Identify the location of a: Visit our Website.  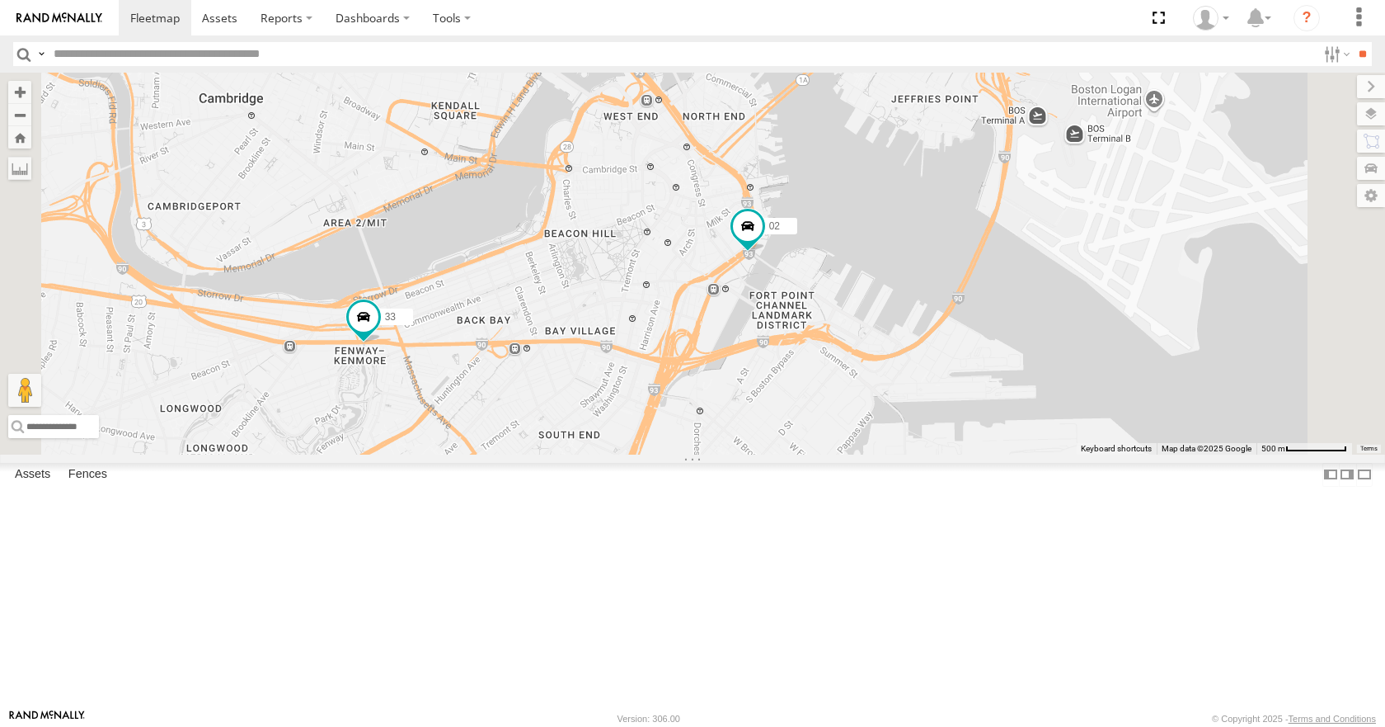
(47, 718).